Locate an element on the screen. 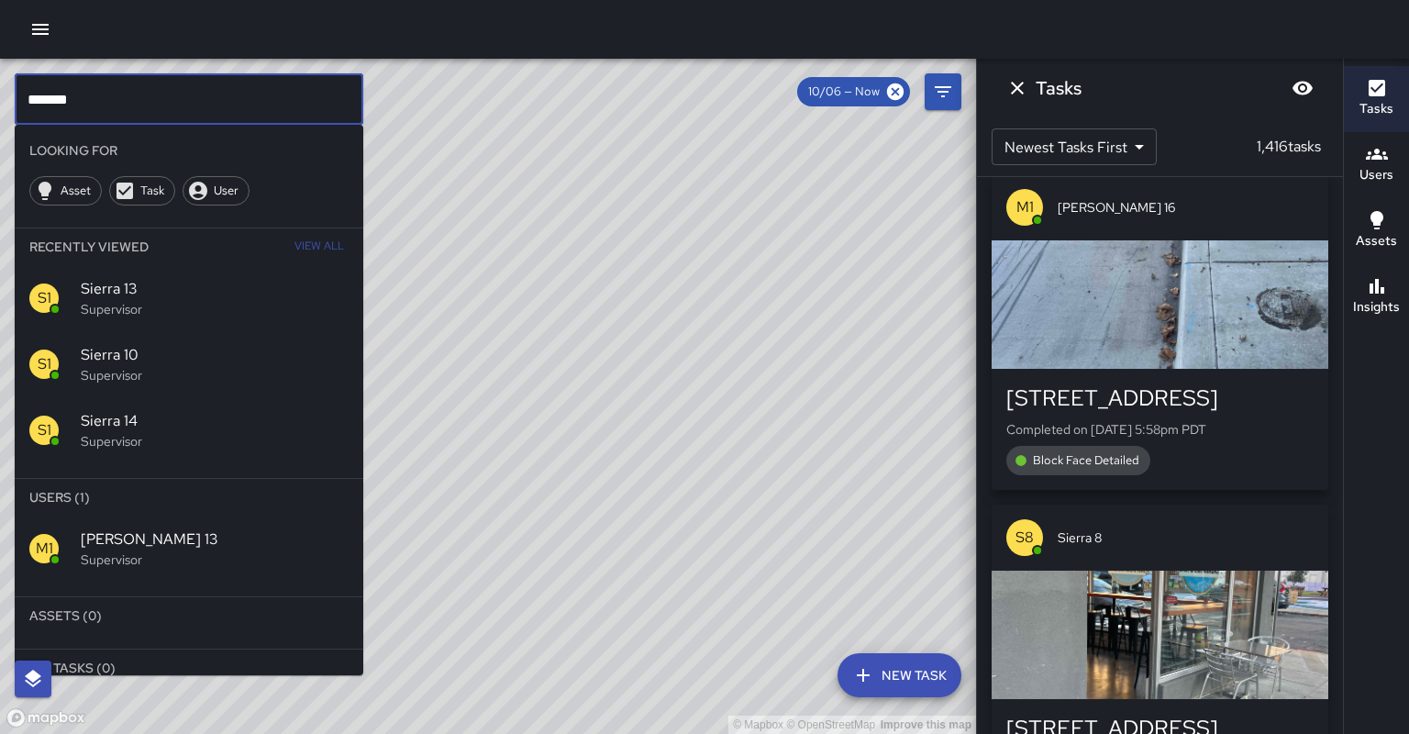 This screenshot has height=734, width=1409. span: User is located at coordinates (226, 191).